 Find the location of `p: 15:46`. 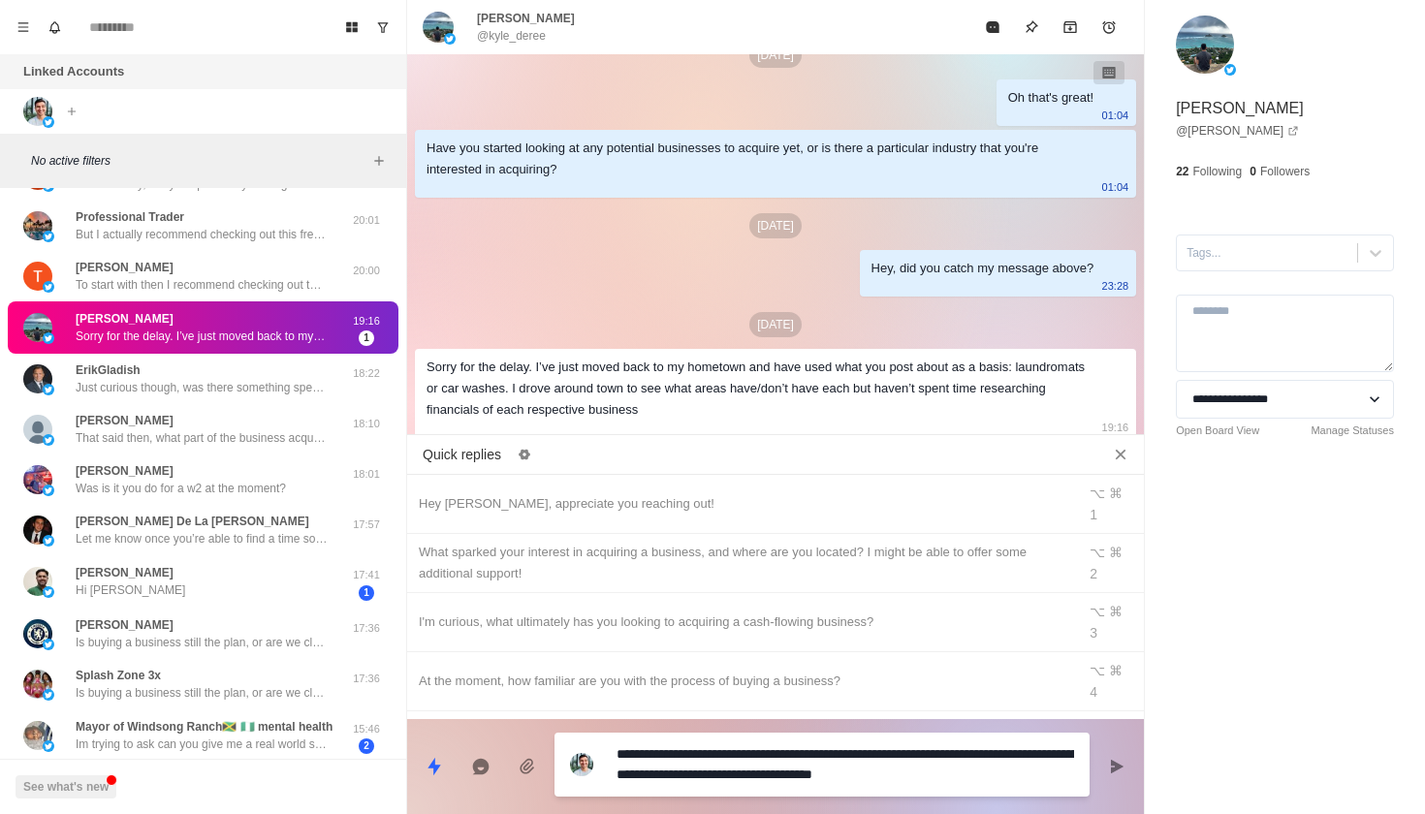

p: 15:46 is located at coordinates (366, 729).